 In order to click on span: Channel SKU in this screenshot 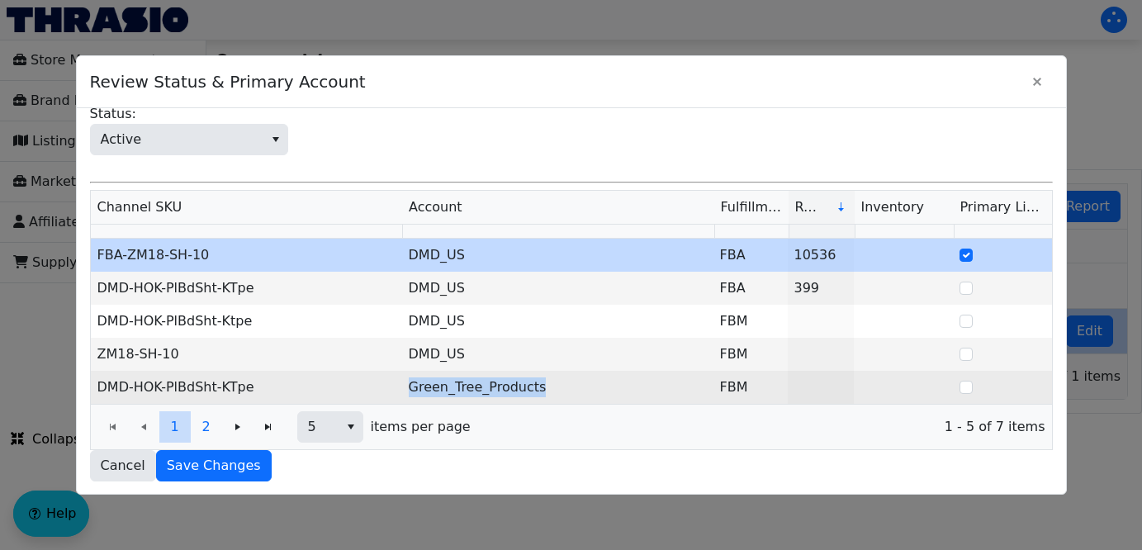, I will do `click(140, 207)`.